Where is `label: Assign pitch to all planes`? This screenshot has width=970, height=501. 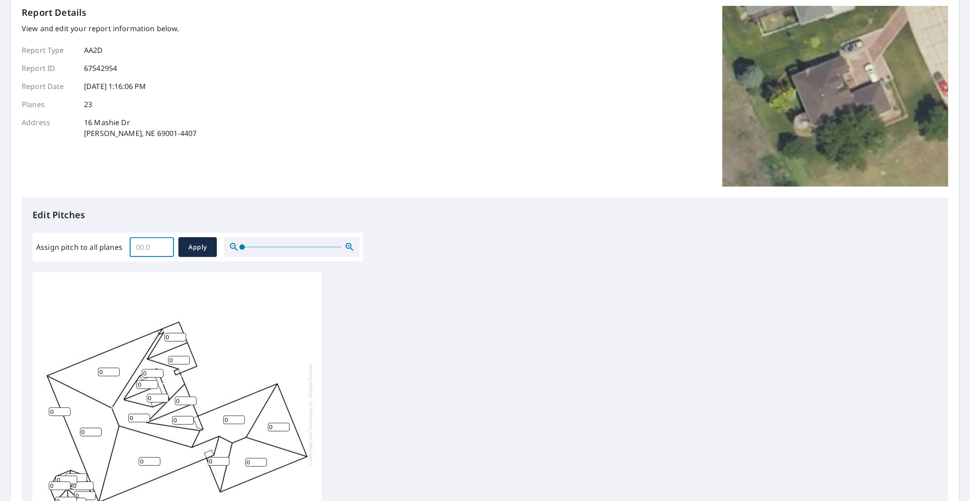
label: Assign pitch to all planes is located at coordinates (79, 247).